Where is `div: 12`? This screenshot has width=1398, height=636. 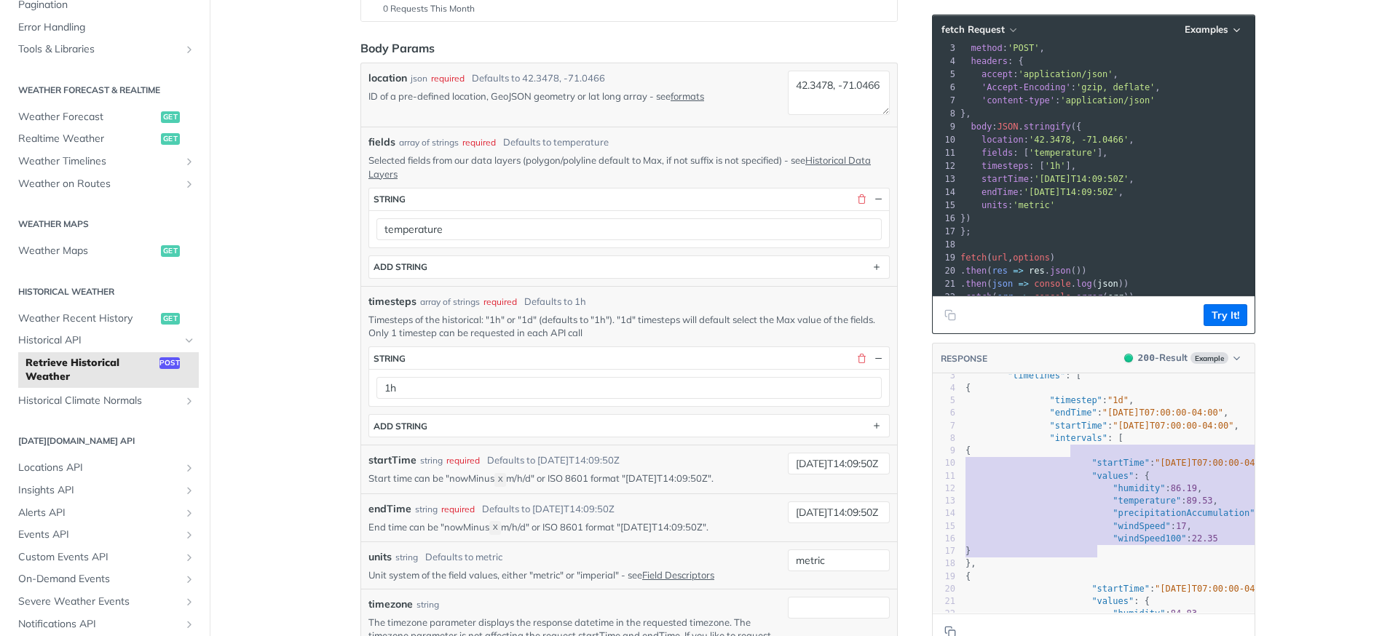 div: 12 is located at coordinates (945, 166).